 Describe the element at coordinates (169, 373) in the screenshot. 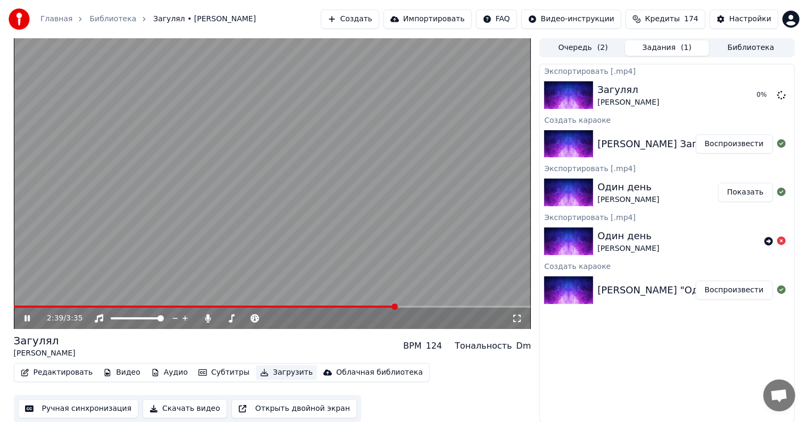

I see `button: Аудио` at that location.